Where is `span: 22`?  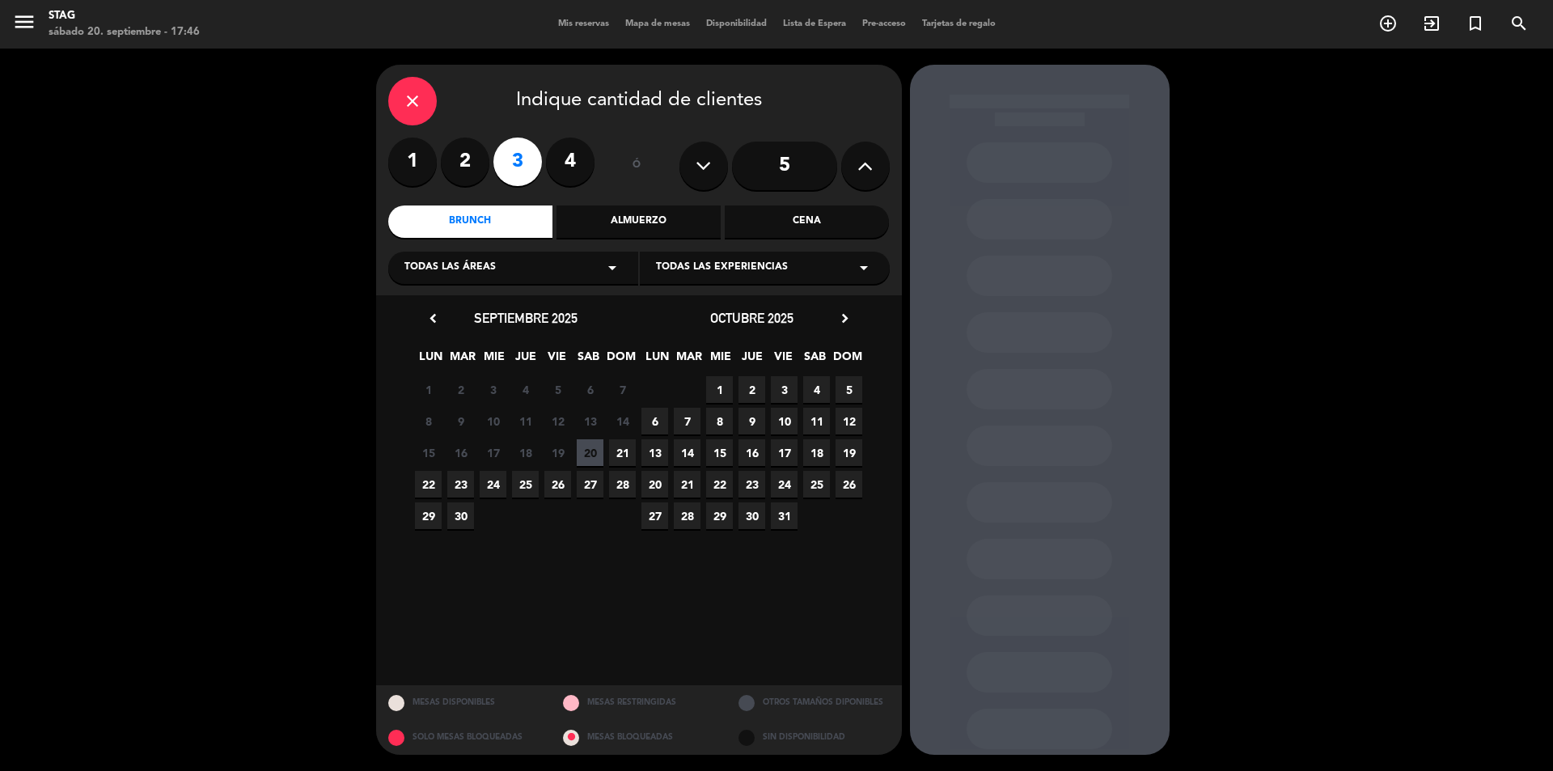
span: 22 is located at coordinates (719, 484).